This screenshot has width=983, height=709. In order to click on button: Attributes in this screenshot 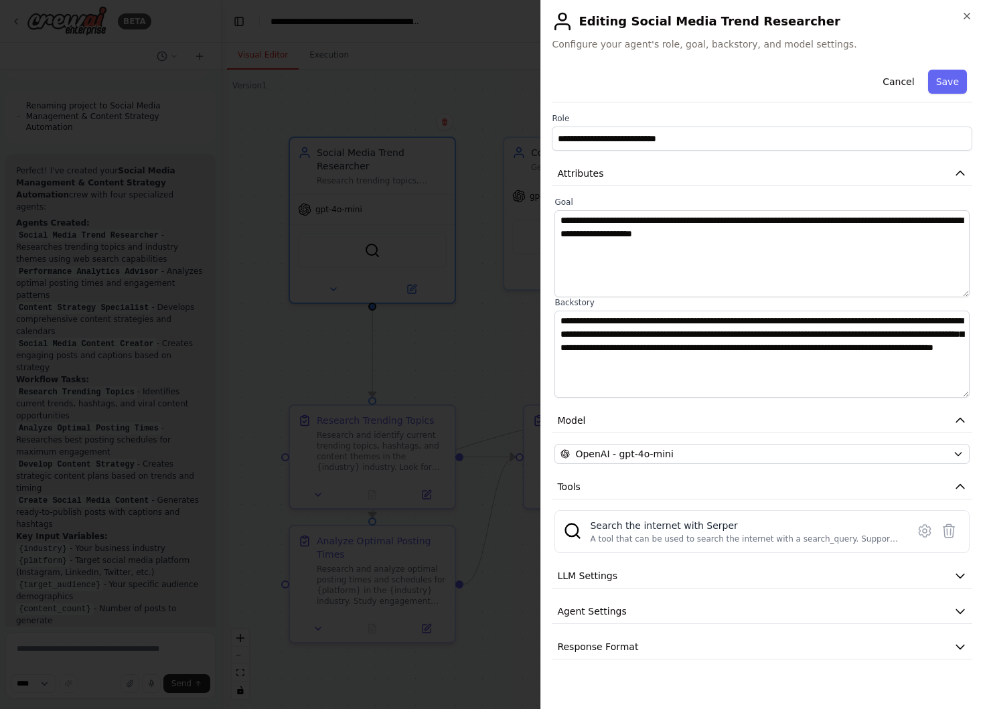, I will do `click(762, 173)`.